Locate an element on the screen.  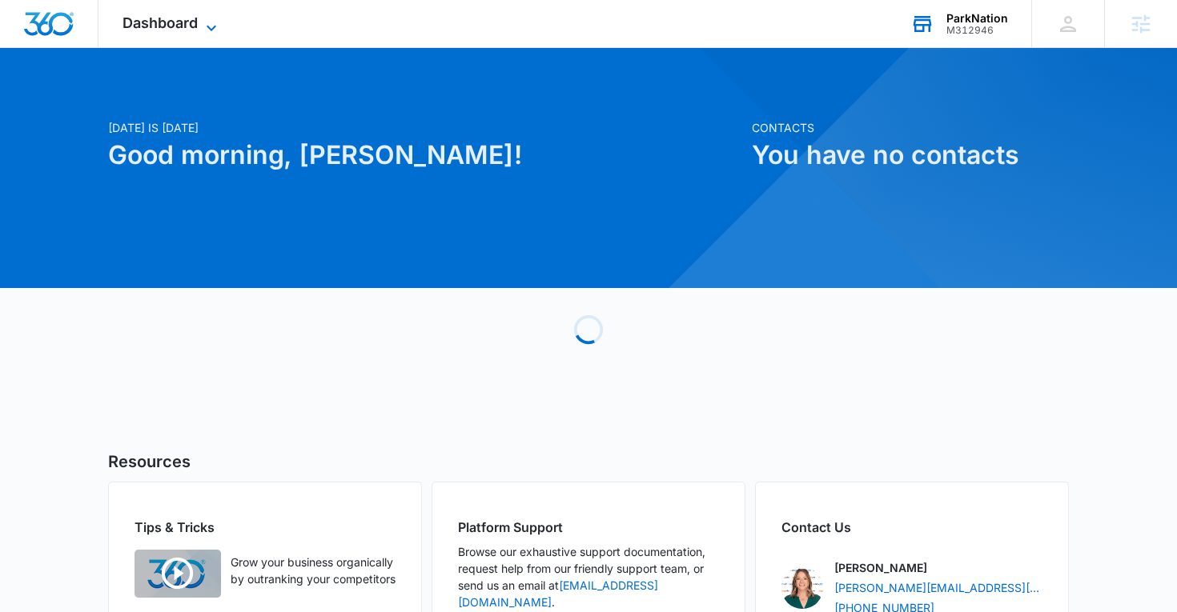
p: Contacts is located at coordinates (910, 127).